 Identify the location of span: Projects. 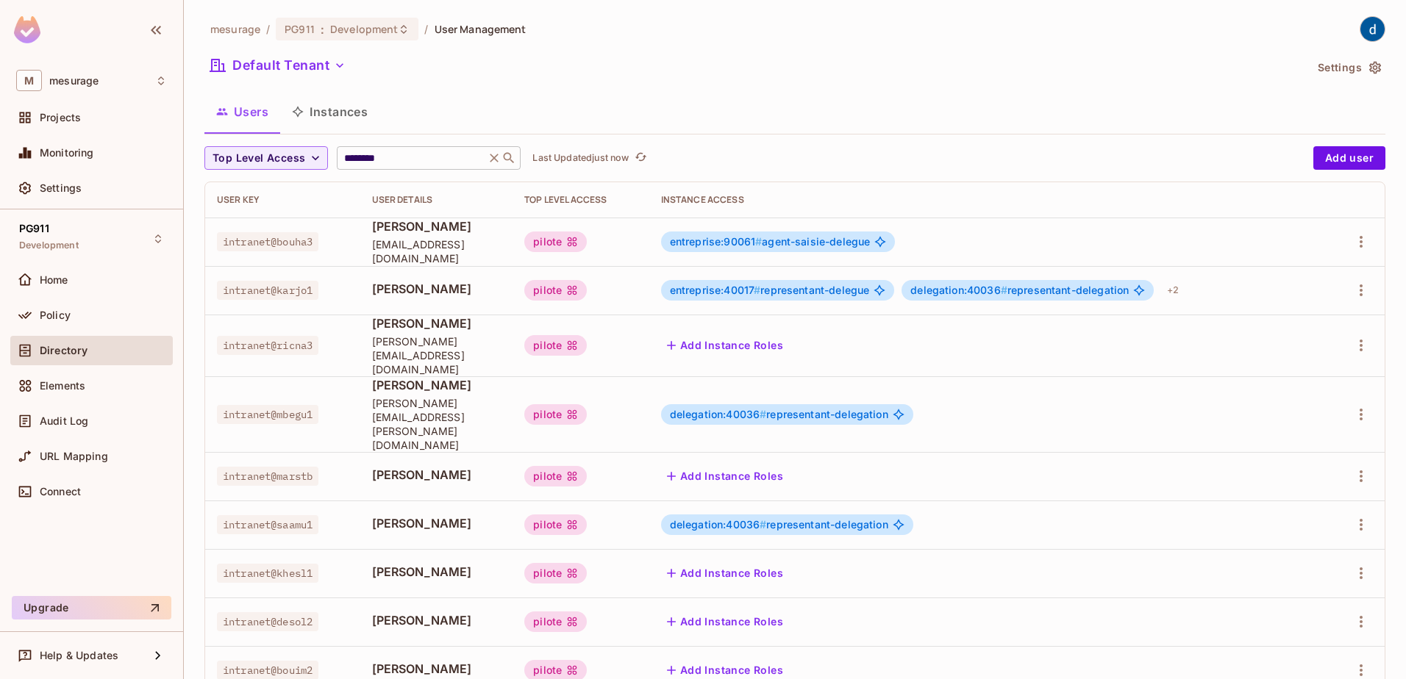
(60, 118).